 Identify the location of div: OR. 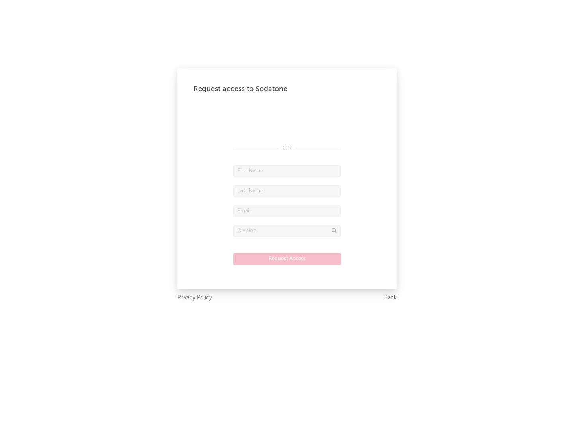
(287, 148).